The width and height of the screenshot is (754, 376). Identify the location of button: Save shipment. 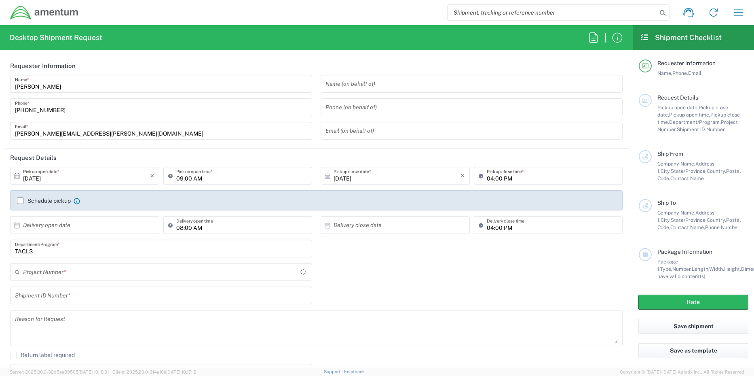
(693, 326).